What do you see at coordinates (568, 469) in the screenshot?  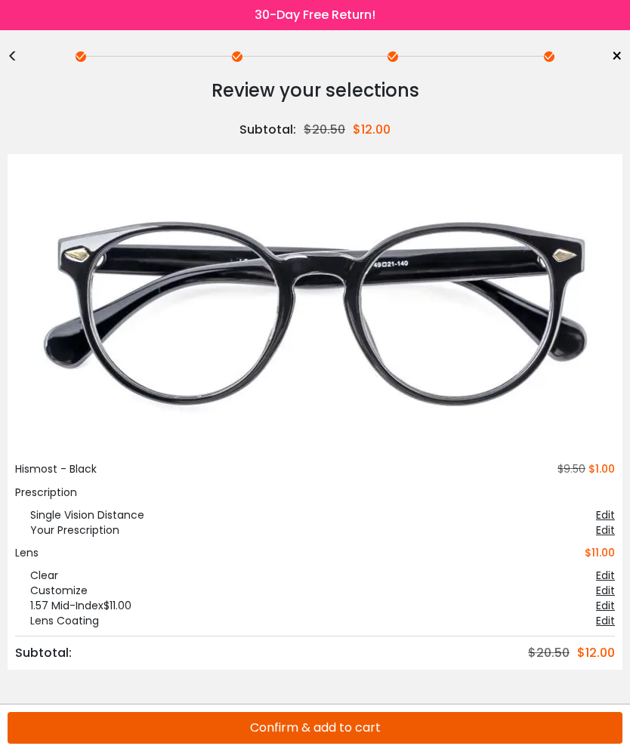 I see `span: $9.50` at bounding box center [568, 469].